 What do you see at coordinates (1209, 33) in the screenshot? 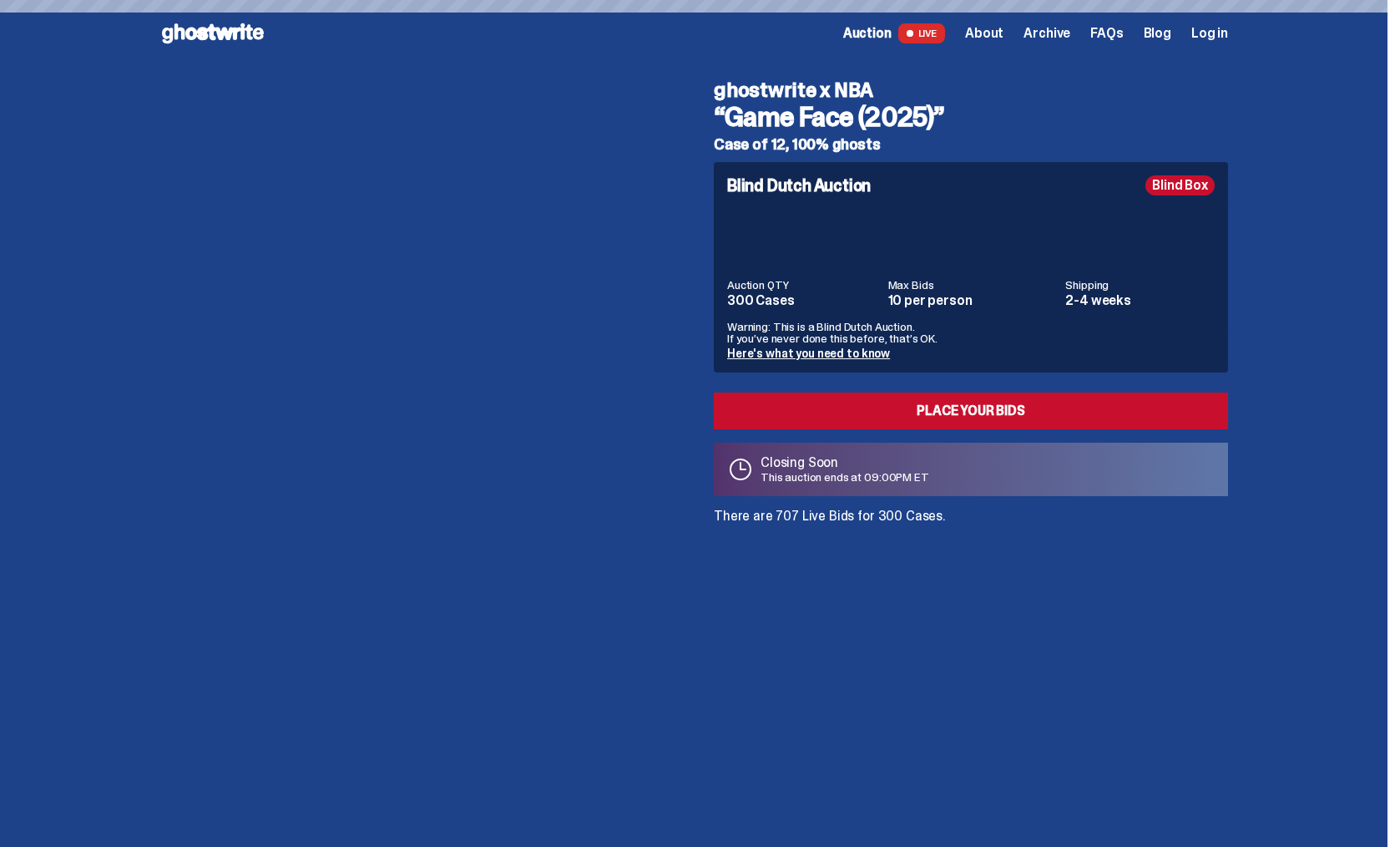
I see `span: Log in` at bounding box center [1209, 33].